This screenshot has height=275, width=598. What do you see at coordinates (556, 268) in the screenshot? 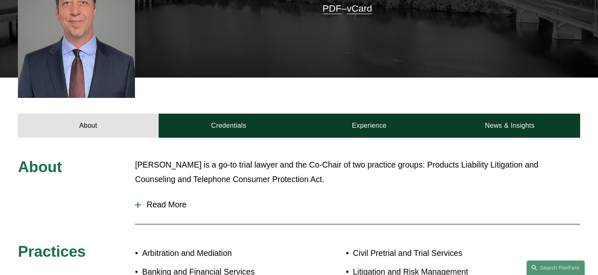
I see `a: Search this site` at bounding box center [556, 268].